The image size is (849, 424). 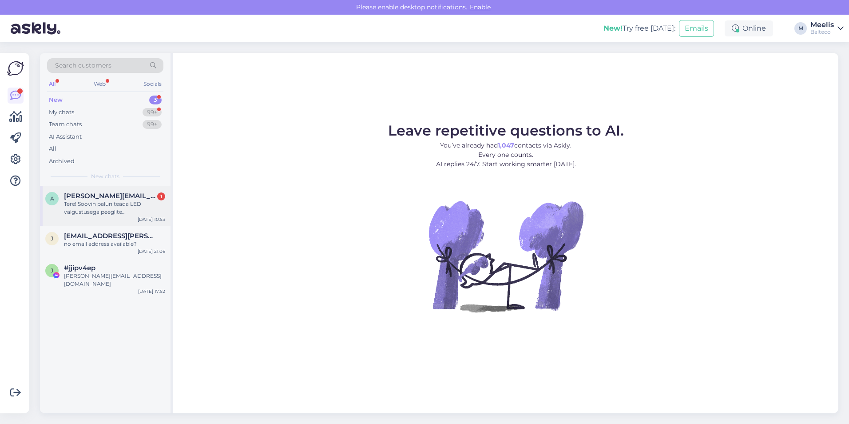 What do you see at coordinates (65, 124) in the screenshot?
I see `div: Team chats` at bounding box center [65, 124].